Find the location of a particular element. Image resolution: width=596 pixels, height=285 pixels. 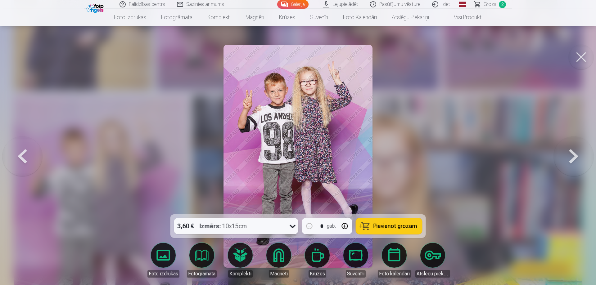

div: Magnēti is located at coordinates (279, 274).